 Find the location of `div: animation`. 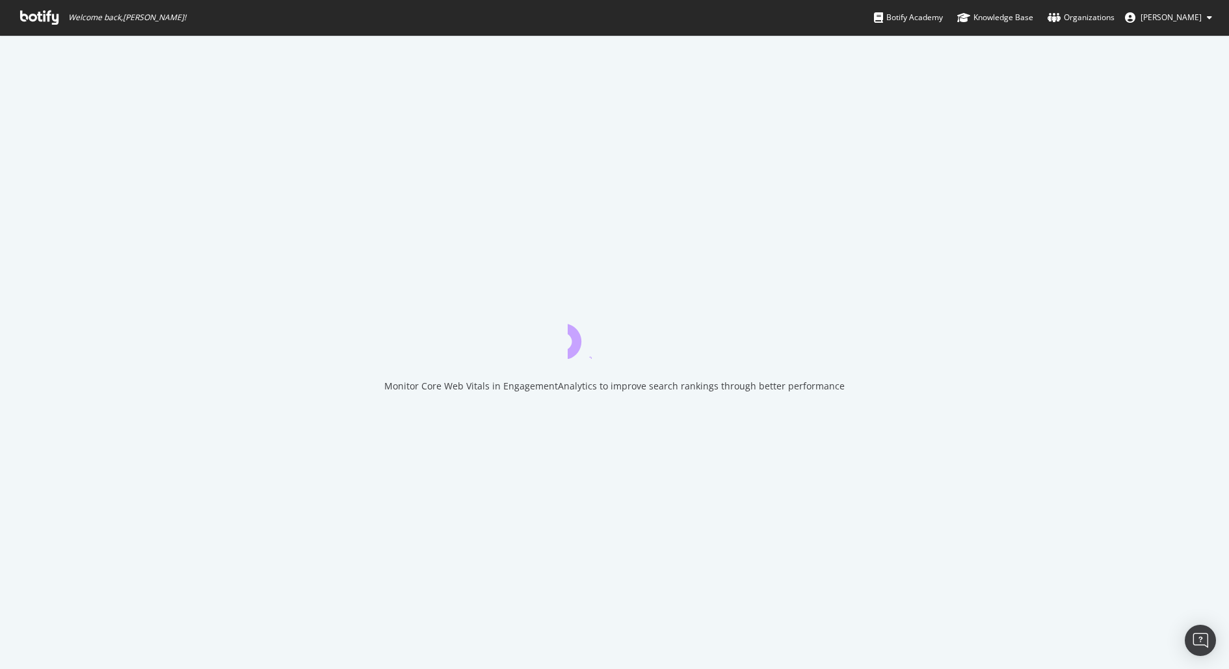

div: animation is located at coordinates (614, 335).